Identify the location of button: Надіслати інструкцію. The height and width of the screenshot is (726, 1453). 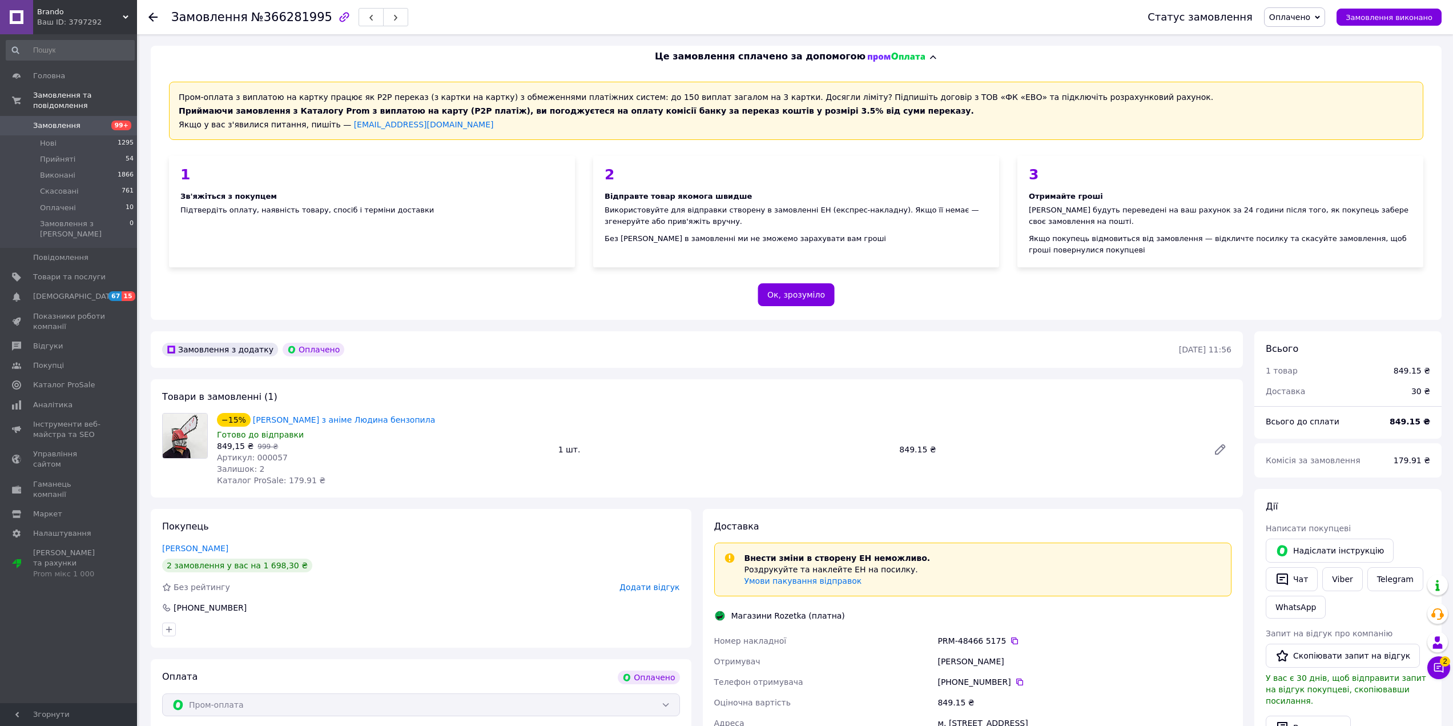
(1330, 551).